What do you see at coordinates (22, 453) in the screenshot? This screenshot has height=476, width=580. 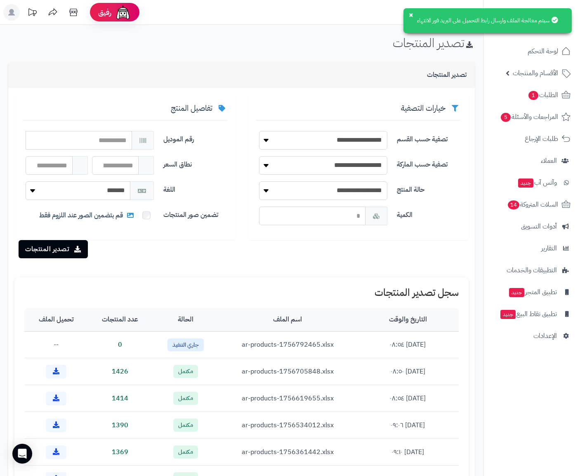 I see `div: Open Intercom Messenger` at bounding box center [22, 453].